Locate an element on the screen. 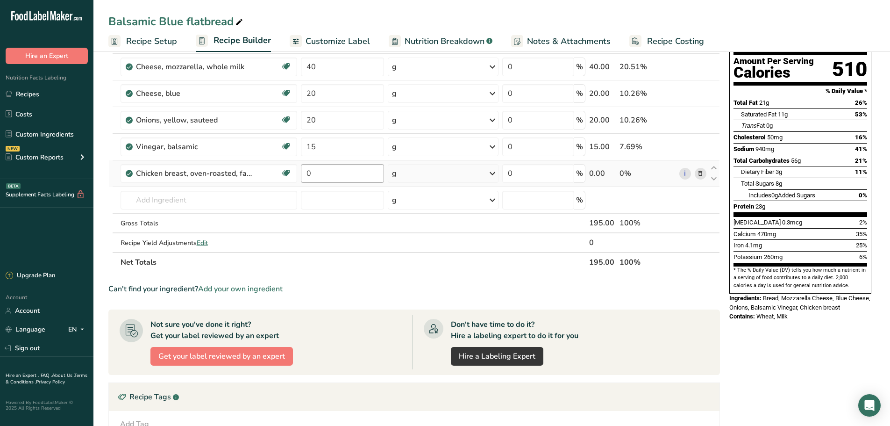  a: Customize Label is located at coordinates (330, 41).